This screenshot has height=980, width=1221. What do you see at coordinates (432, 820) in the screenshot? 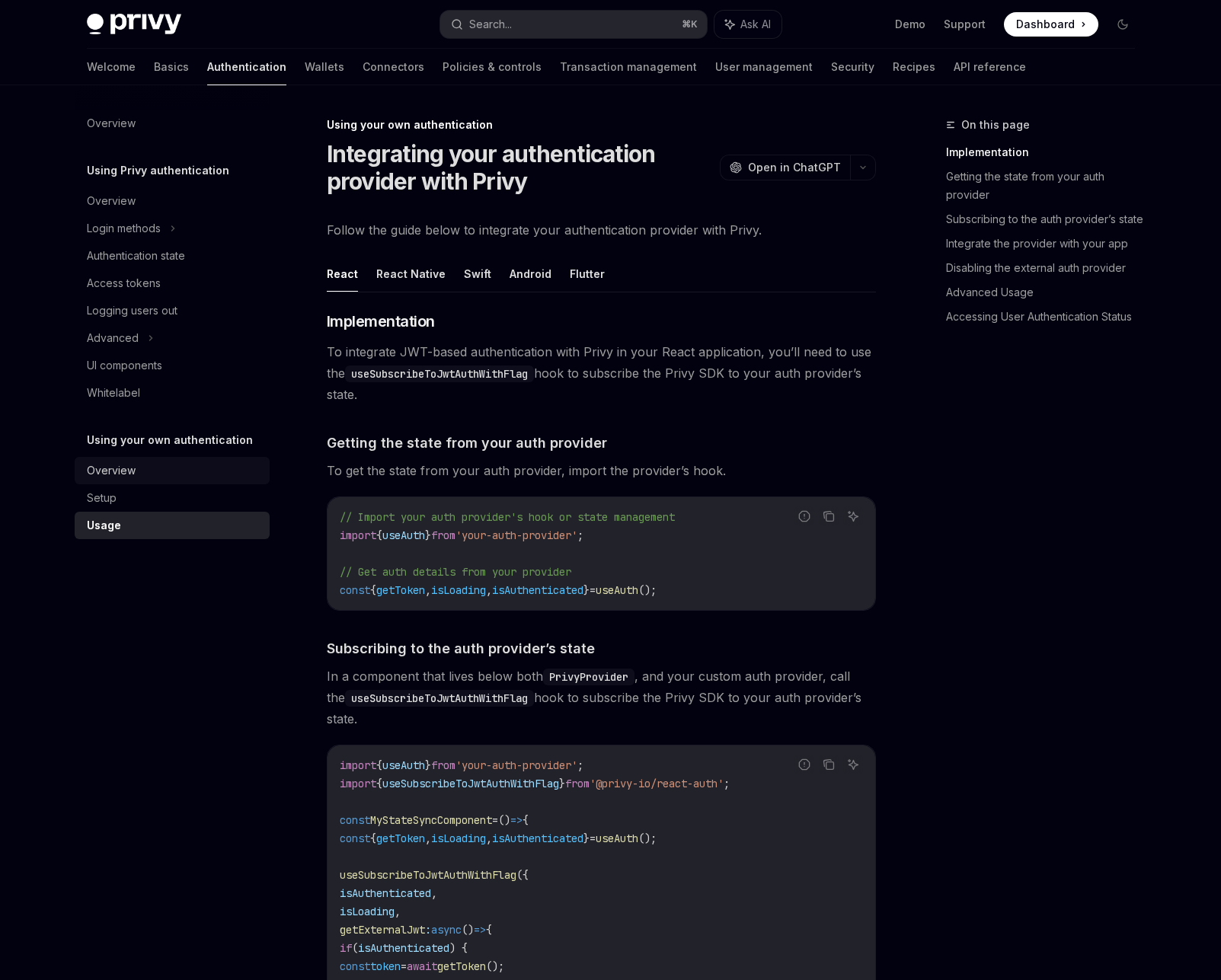
I see `span: MyStateSyncComponent` at bounding box center [432, 820].